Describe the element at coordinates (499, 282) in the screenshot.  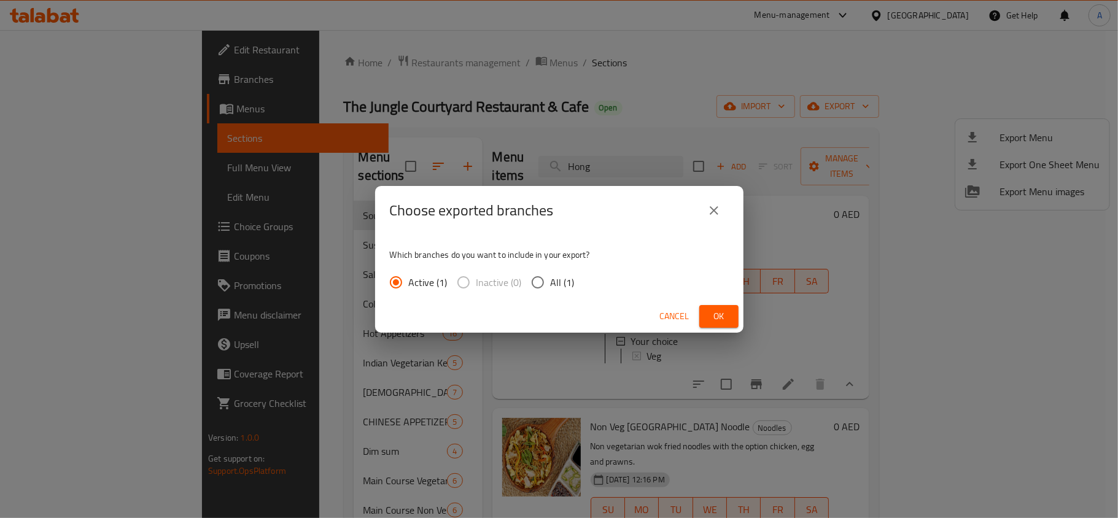
I see `span: Inactive (0)` at that location.